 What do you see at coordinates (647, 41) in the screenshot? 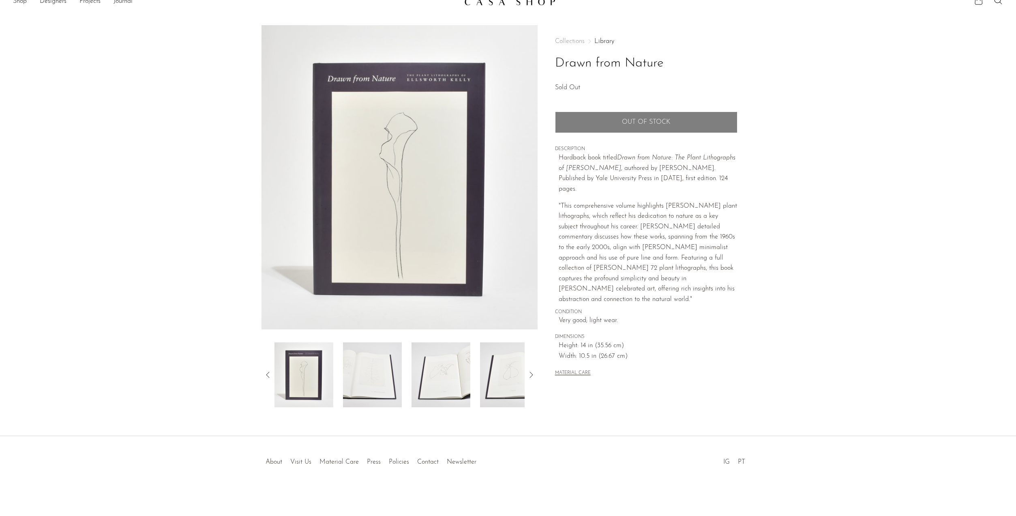
I see `nav: Breadcrumbs` at bounding box center [647, 41].